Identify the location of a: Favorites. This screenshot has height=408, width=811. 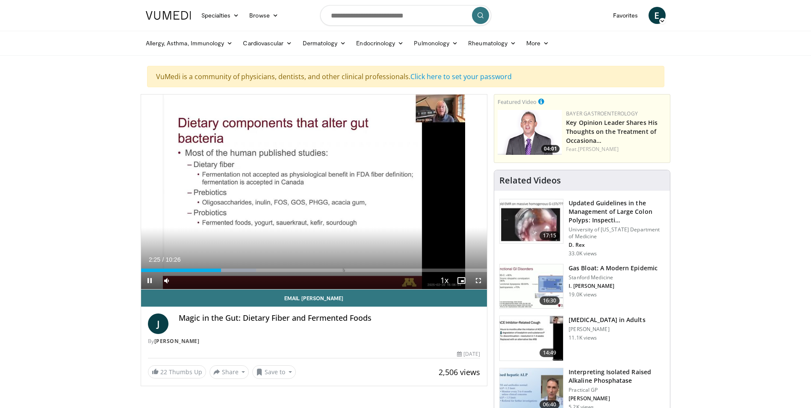
(625, 15).